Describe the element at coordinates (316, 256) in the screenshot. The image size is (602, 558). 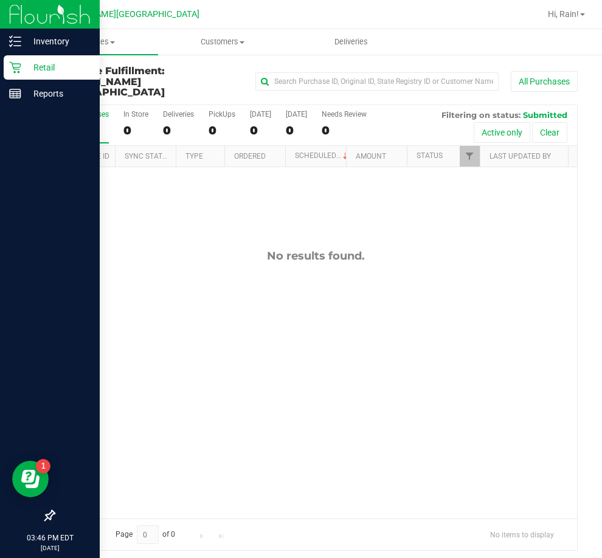
I see `div: No results found.` at that location.